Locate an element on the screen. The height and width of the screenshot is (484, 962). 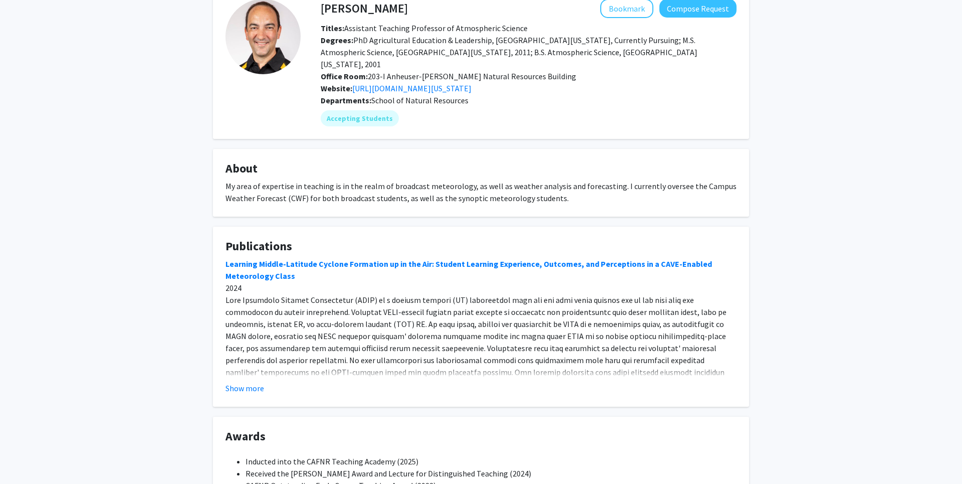
h4: Awards is located at coordinates (481, 436).